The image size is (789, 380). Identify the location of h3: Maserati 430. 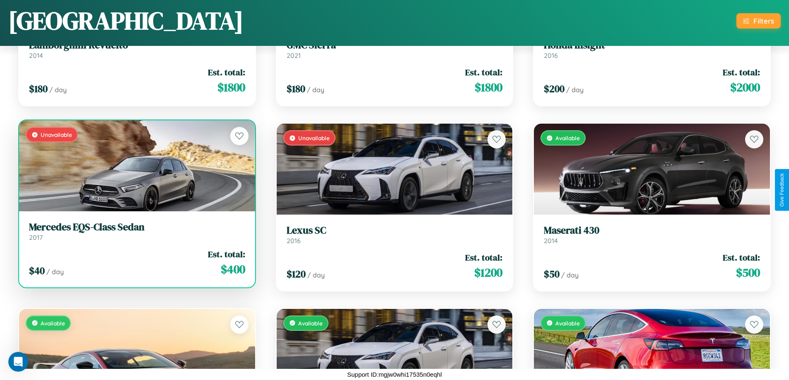
(652, 231).